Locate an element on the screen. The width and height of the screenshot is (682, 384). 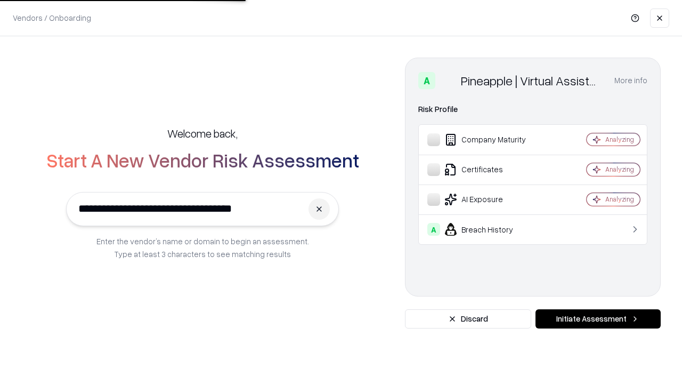
button: More info is located at coordinates (631, 80).